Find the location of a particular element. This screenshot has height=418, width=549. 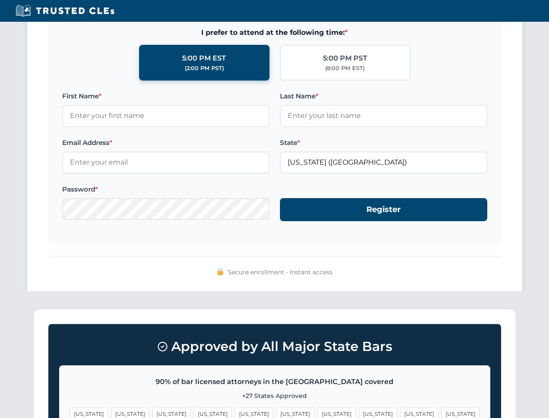

p: +27 States Approved is located at coordinates (275, 395).